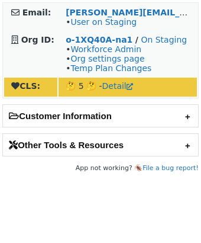 This screenshot has width=201, height=243. What do you see at coordinates (118, 86) in the screenshot?
I see `a: Detail` at bounding box center [118, 86].